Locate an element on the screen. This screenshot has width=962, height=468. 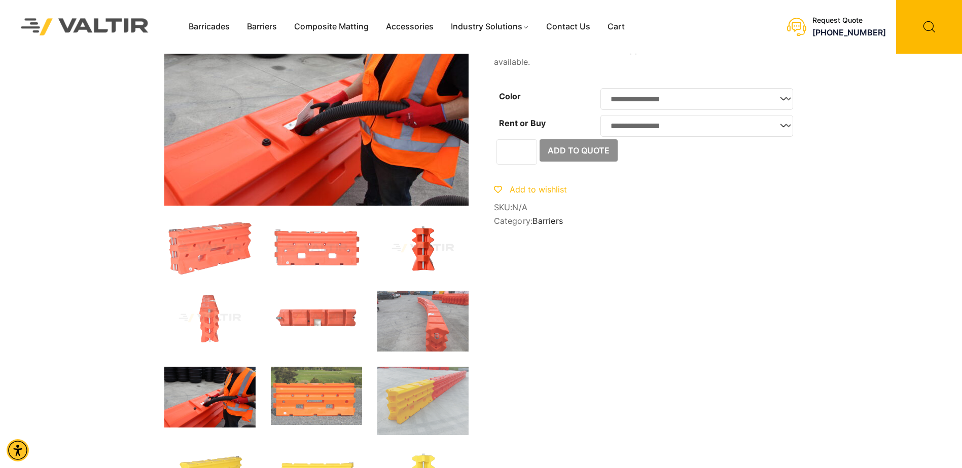
a: Composite Matting is located at coordinates (331, 27).